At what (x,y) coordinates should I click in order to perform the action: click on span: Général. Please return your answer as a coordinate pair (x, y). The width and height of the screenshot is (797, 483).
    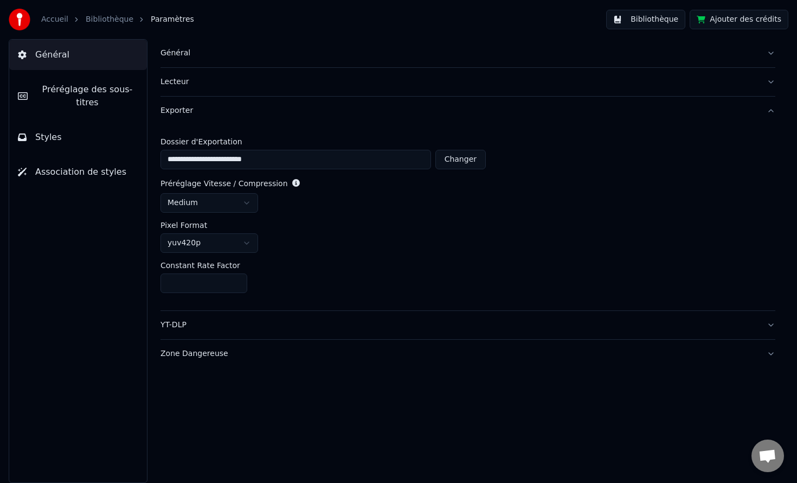
    Looking at the image, I should click on (52, 55).